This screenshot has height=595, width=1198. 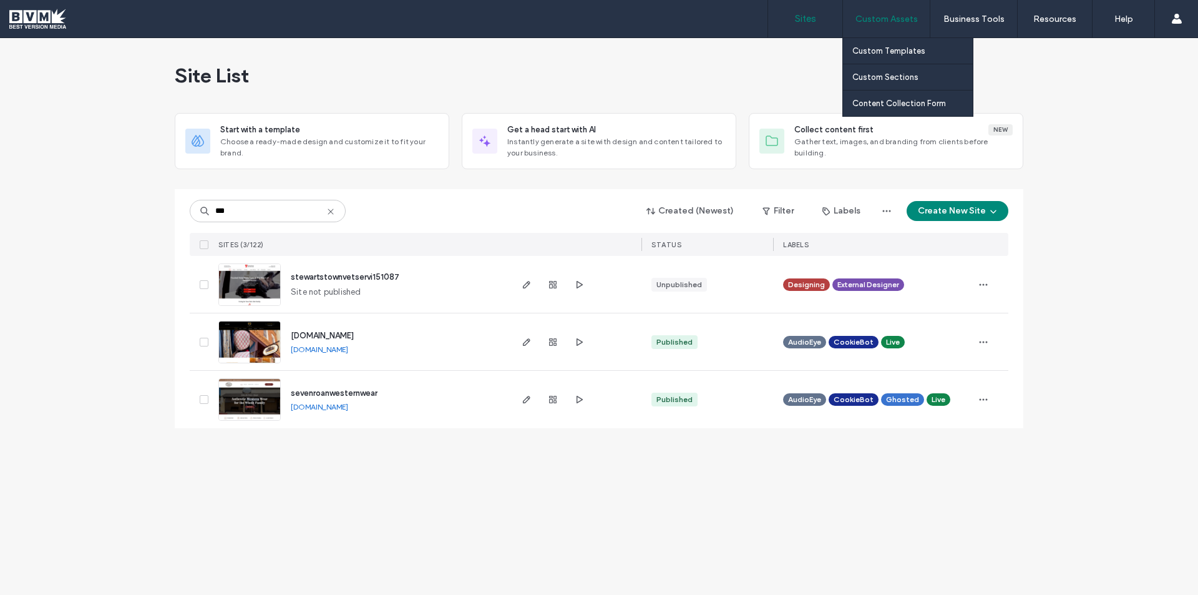 I want to click on div: Collect content firstNewGather text, images, and branding from clients before building., so click(x=886, y=141).